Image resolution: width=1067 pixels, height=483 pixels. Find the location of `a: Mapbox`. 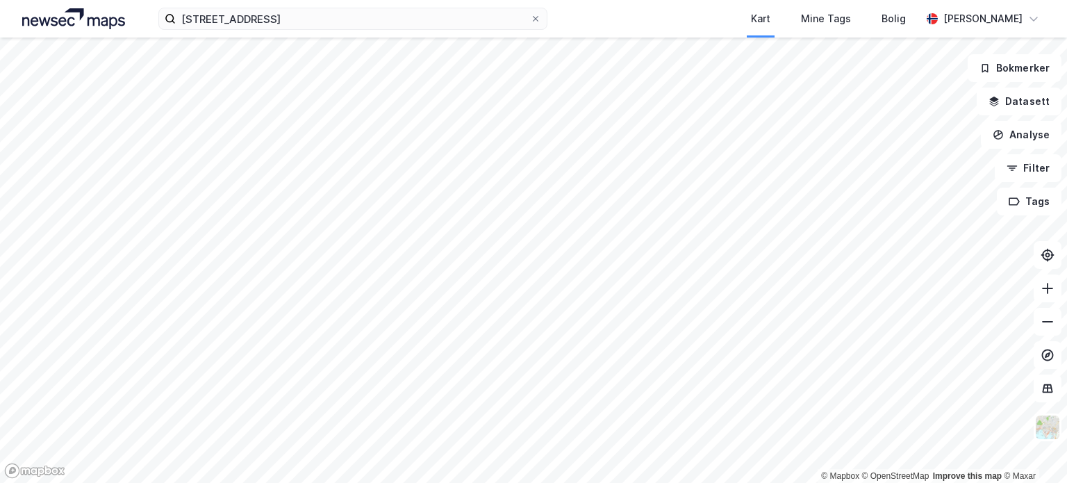

a: Mapbox is located at coordinates (840, 476).